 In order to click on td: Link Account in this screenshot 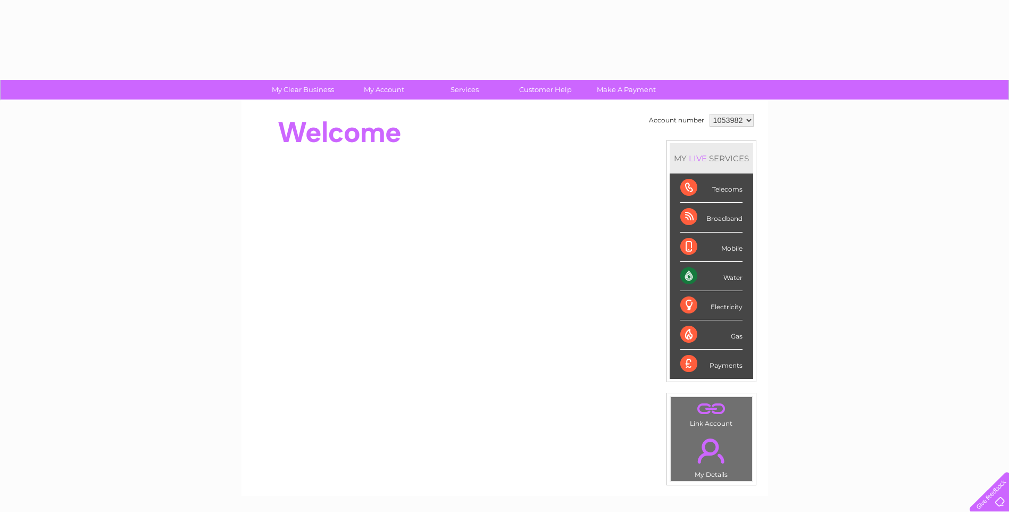, I will do `click(711, 413)`.